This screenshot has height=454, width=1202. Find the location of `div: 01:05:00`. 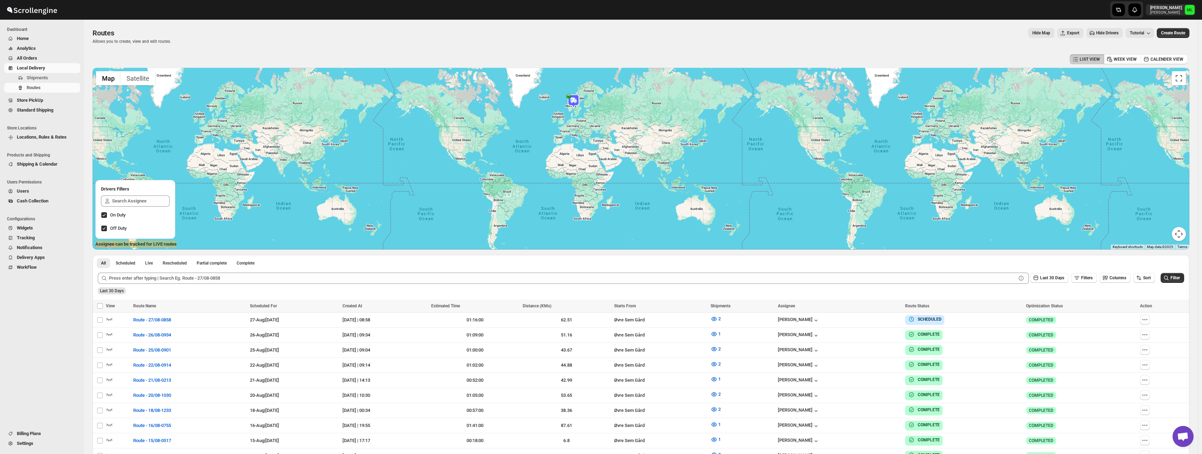

div: 01:05:00 is located at coordinates (475, 395).